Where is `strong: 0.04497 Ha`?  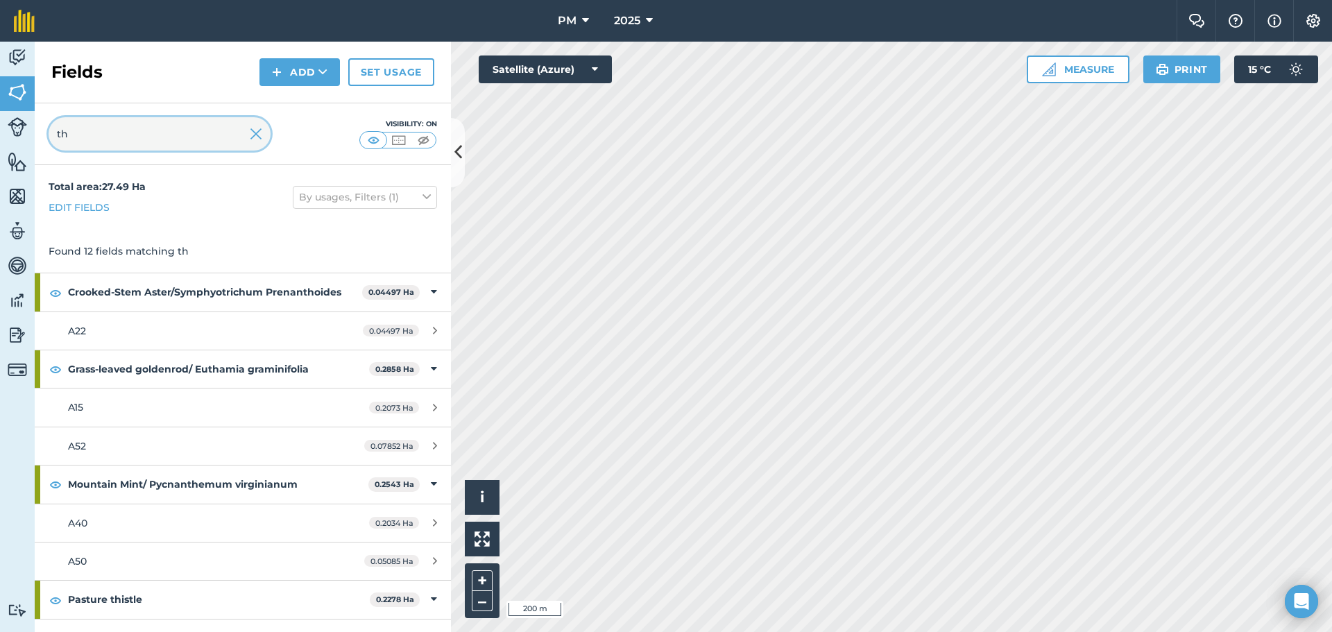
strong: 0.04497 Ha is located at coordinates (391, 292).